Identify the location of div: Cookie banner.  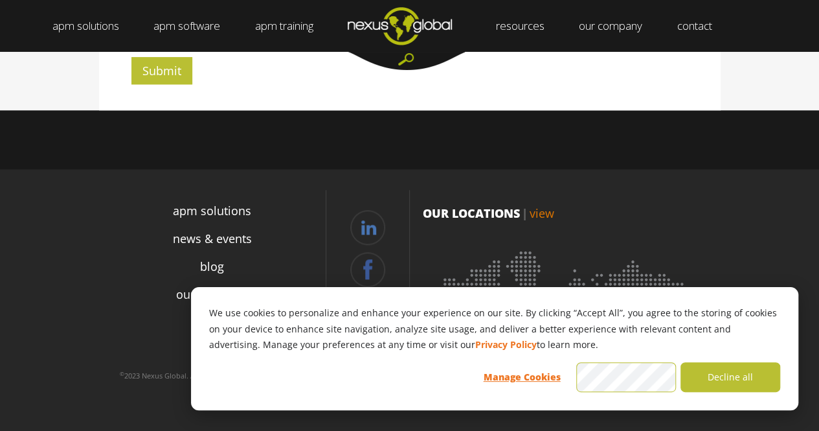
(495, 348).